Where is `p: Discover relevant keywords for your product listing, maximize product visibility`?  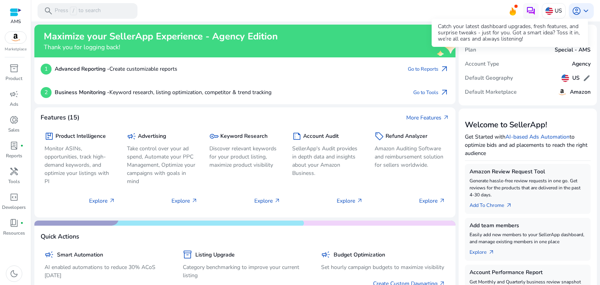 p: Discover relevant keywords for your product listing, maximize product visibility is located at coordinates (245, 157).